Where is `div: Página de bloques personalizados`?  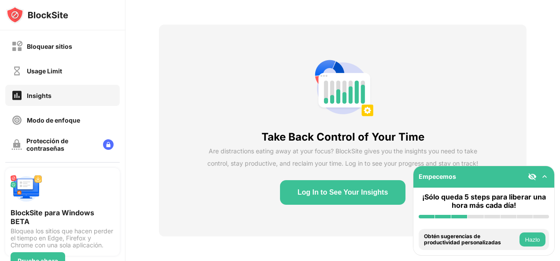
div: Página de bloques personalizados is located at coordinates (61, 169).